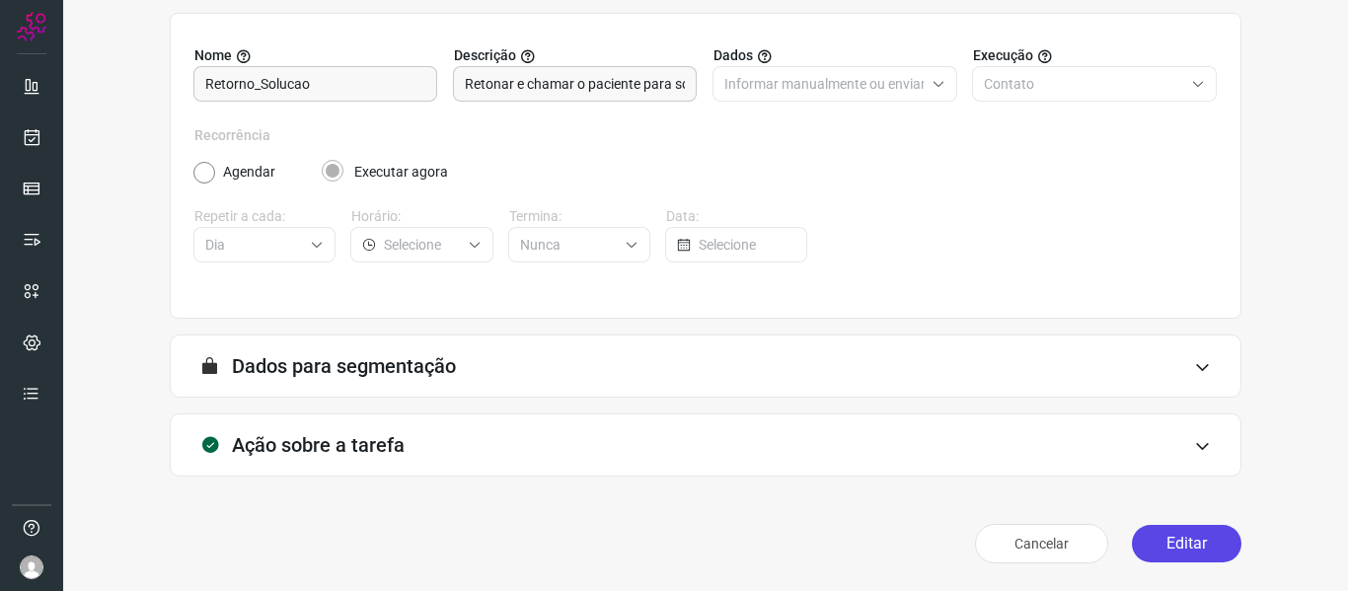 Image resolution: width=1348 pixels, height=591 pixels. I want to click on label: Horário:, so click(421, 216).